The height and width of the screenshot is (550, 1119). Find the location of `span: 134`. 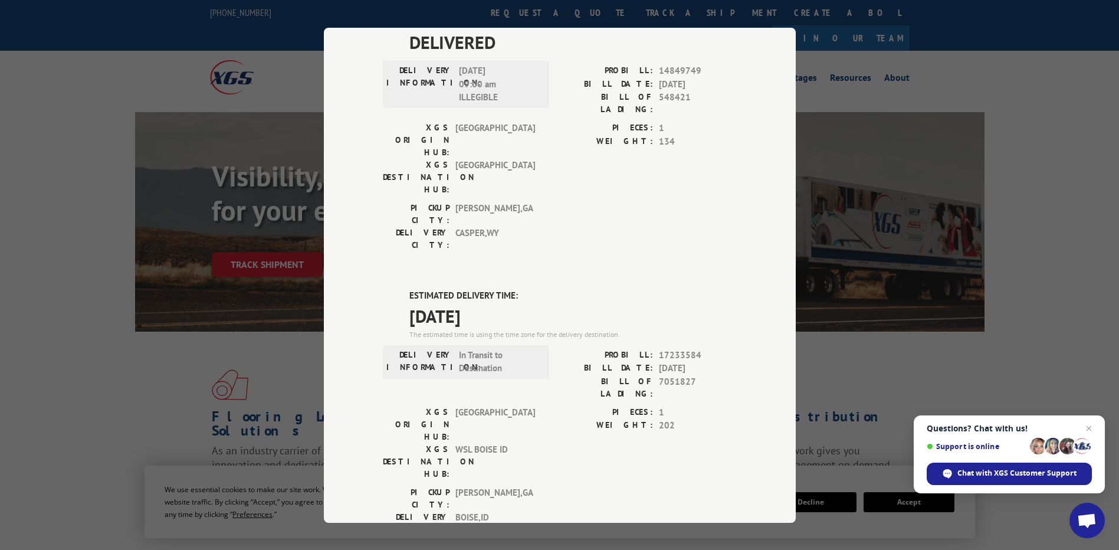

span: 134 is located at coordinates (698, 141).